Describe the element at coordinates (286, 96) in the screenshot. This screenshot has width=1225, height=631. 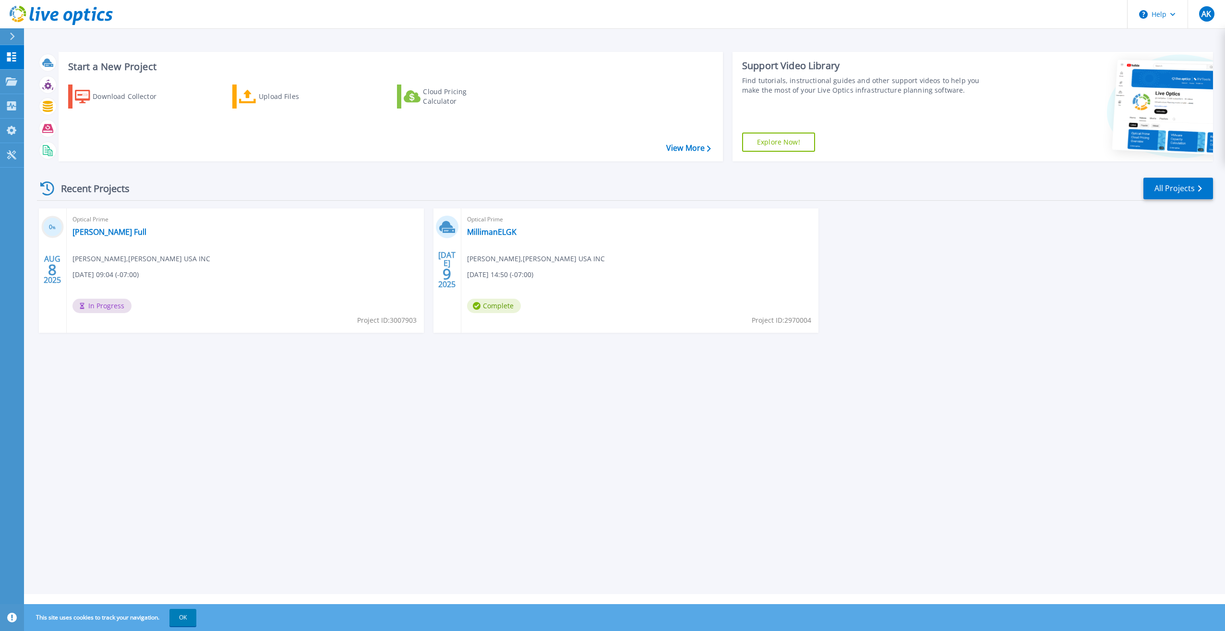
I see `a: Upload Files` at that location.